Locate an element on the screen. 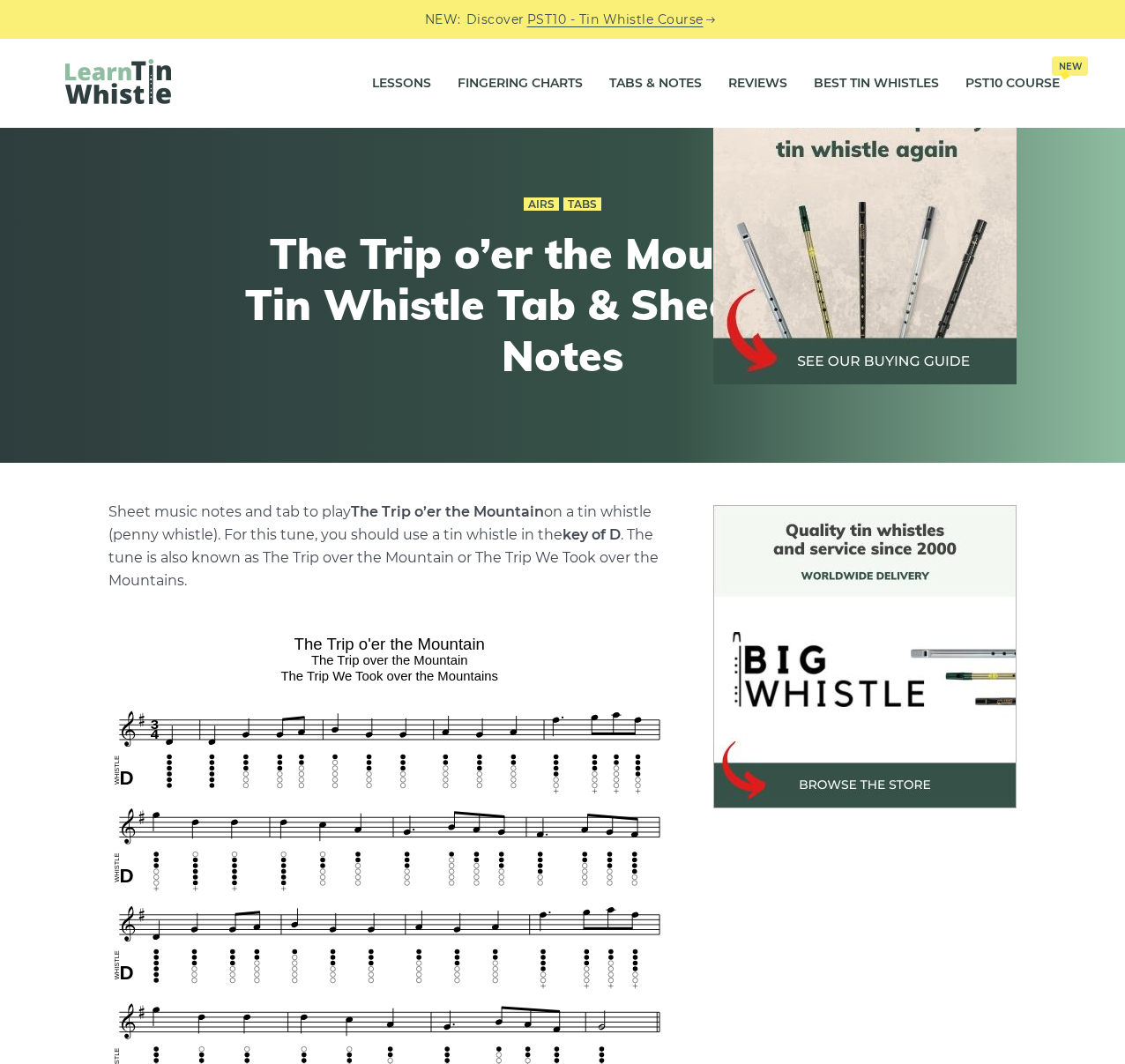 This screenshot has height=1064, width=1125. a: Airs is located at coordinates (541, 205).